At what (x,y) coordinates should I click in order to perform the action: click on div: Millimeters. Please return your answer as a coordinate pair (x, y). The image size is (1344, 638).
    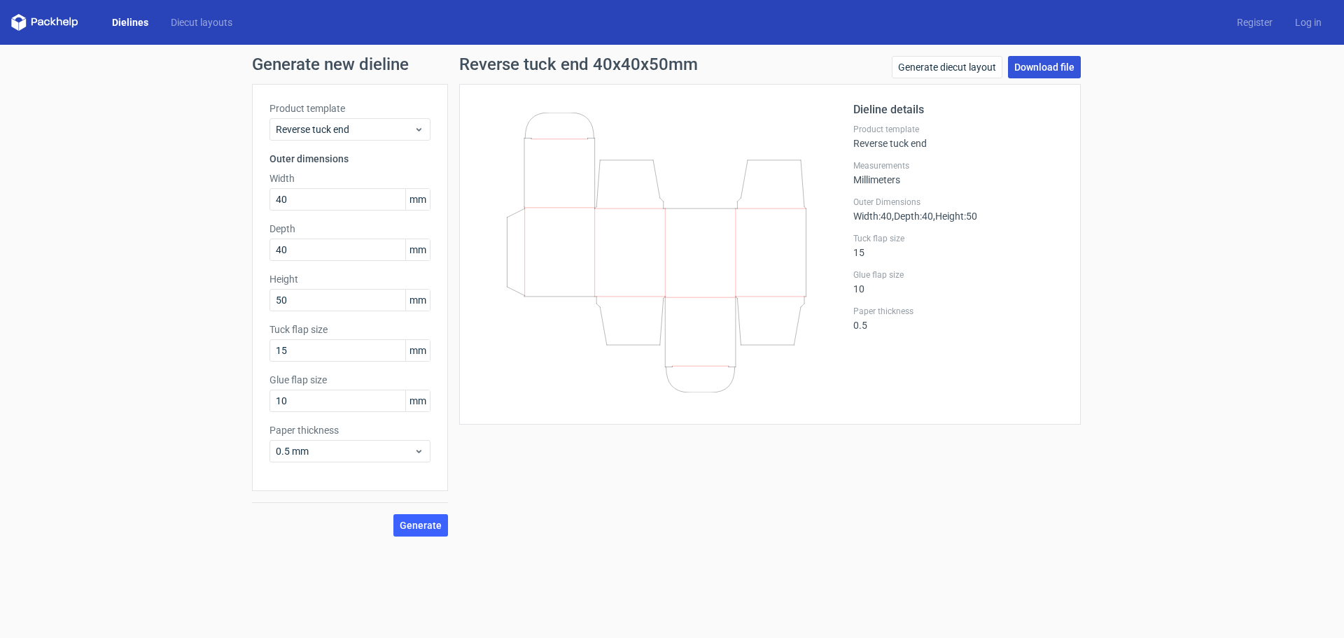
    Looking at the image, I should click on (958, 173).